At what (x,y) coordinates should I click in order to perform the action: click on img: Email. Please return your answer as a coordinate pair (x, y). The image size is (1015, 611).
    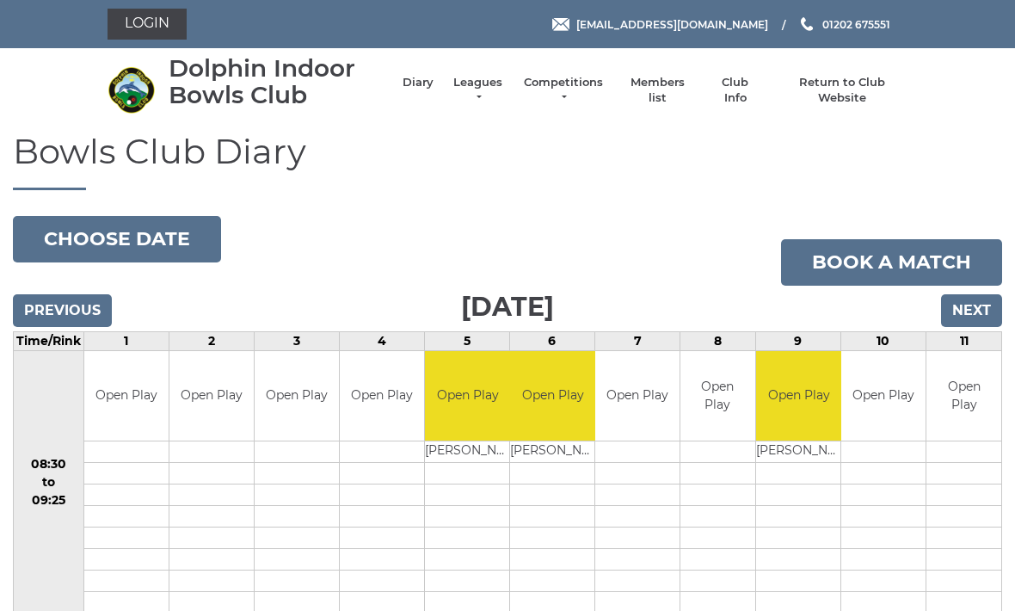
    Looking at the image, I should click on (561, 24).